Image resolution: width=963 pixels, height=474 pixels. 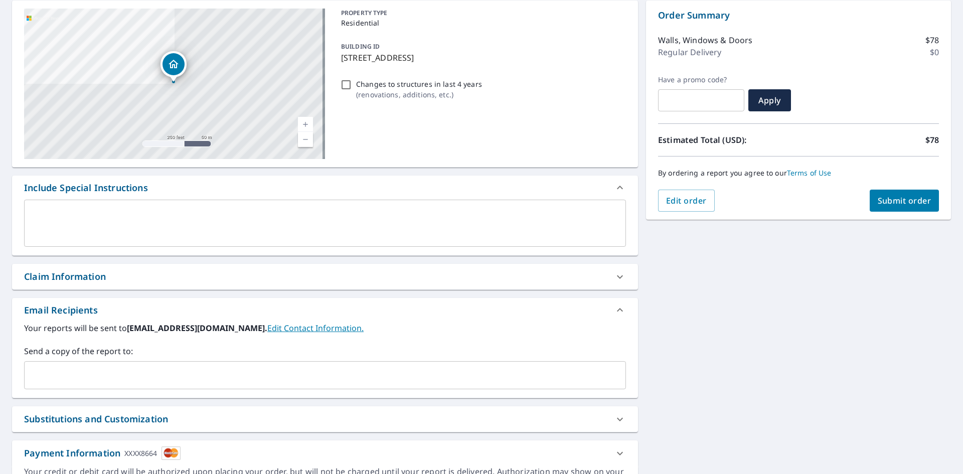 What do you see at coordinates (306, 139) in the screenshot?
I see `a: Current Level 17, Zoom Out` at bounding box center [306, 139].